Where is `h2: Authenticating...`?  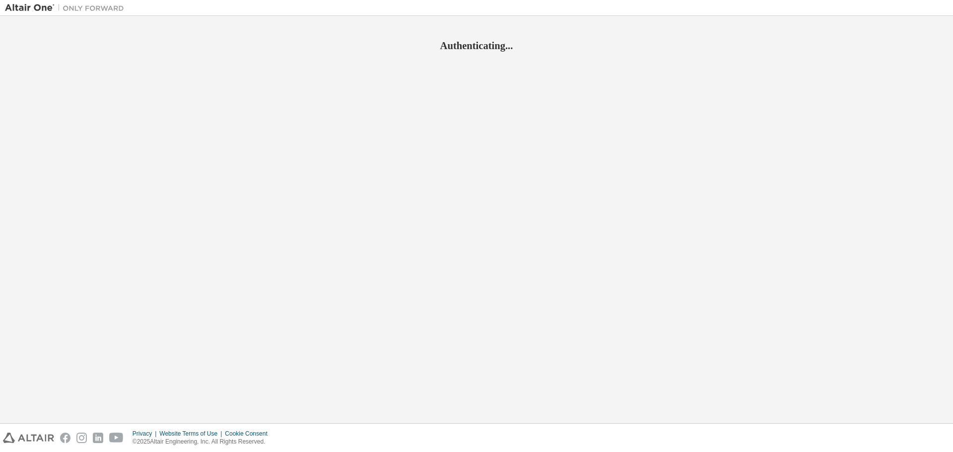
h2: Authenticating... is located at coordinates (476, 46).